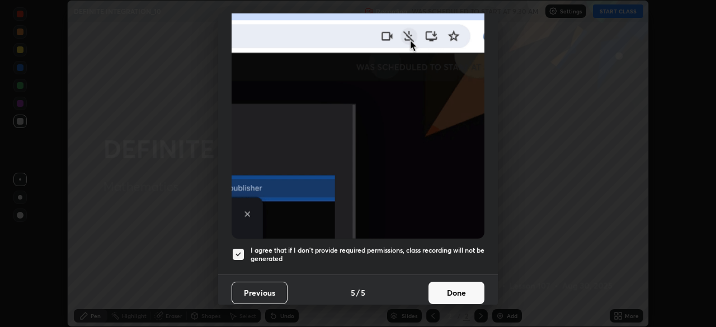 The width and height of the screenshot is (716, 327). I want to click on button: Previous, so click(259, 293).